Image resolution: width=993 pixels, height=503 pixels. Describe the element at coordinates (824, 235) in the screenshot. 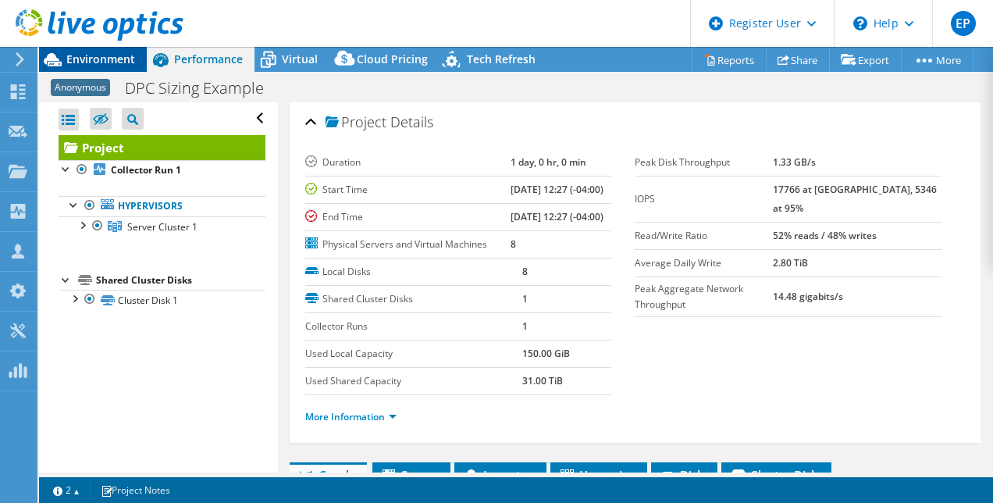

I see `b: 52% reads / 48% writes` at that location.